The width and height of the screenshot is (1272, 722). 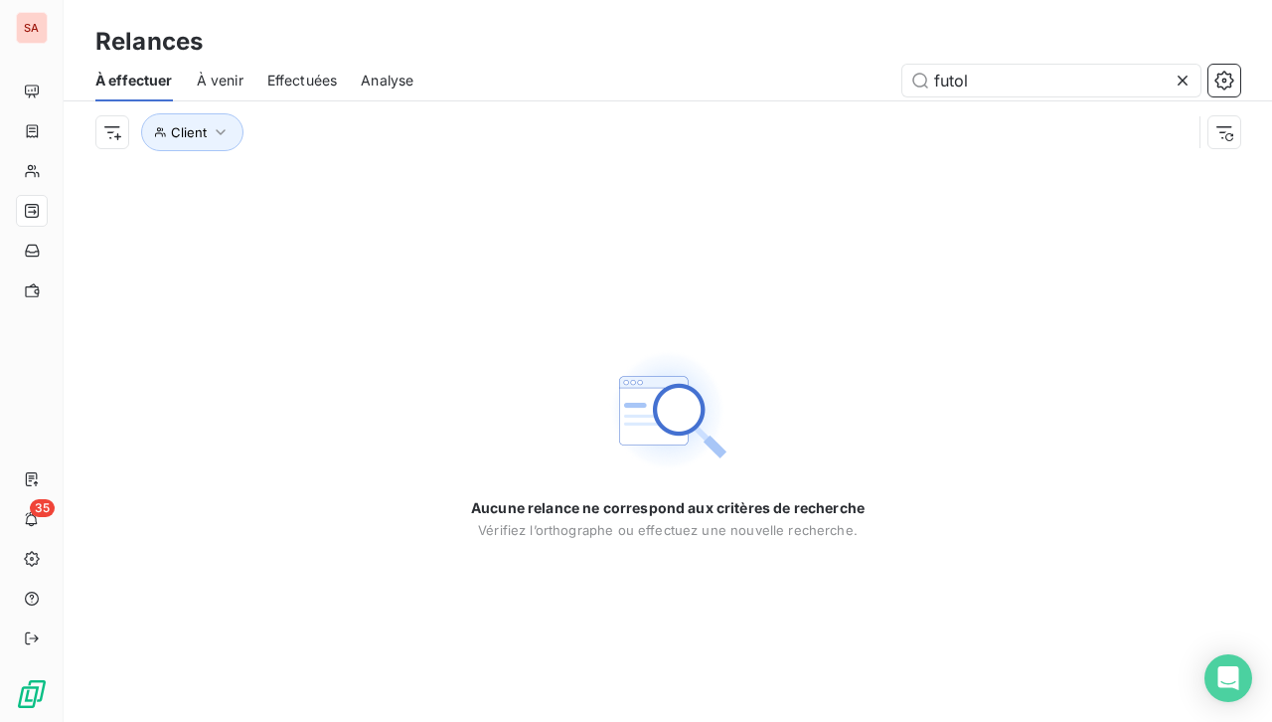 I want to click on span: 35, so click(x=42, y=508).